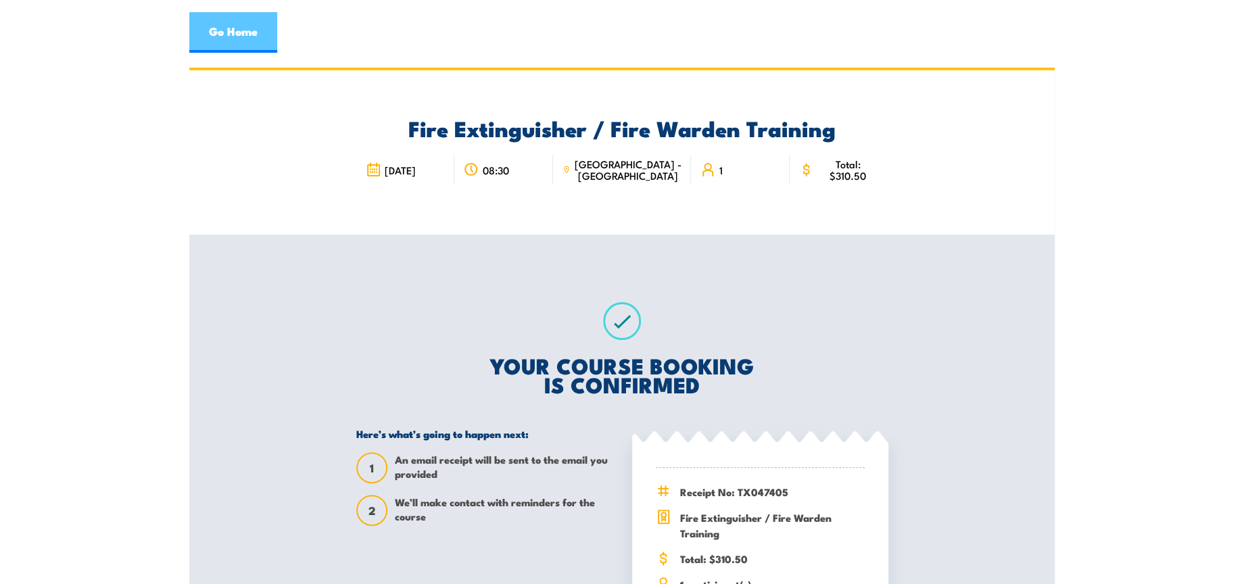 This screenshot has height=584, width=1244. What do you see at coordinates (772, 492) in the screenshot?
I see `span: Receipt No: TX047405` at bounding box center [772, 492].